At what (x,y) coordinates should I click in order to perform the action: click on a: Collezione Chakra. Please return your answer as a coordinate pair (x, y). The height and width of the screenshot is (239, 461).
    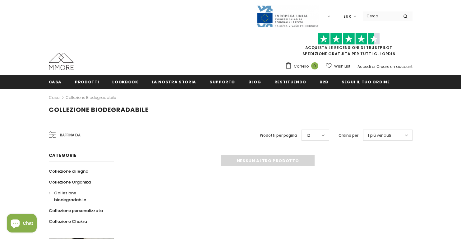
    Looking at the image, I should click on (68, 222).